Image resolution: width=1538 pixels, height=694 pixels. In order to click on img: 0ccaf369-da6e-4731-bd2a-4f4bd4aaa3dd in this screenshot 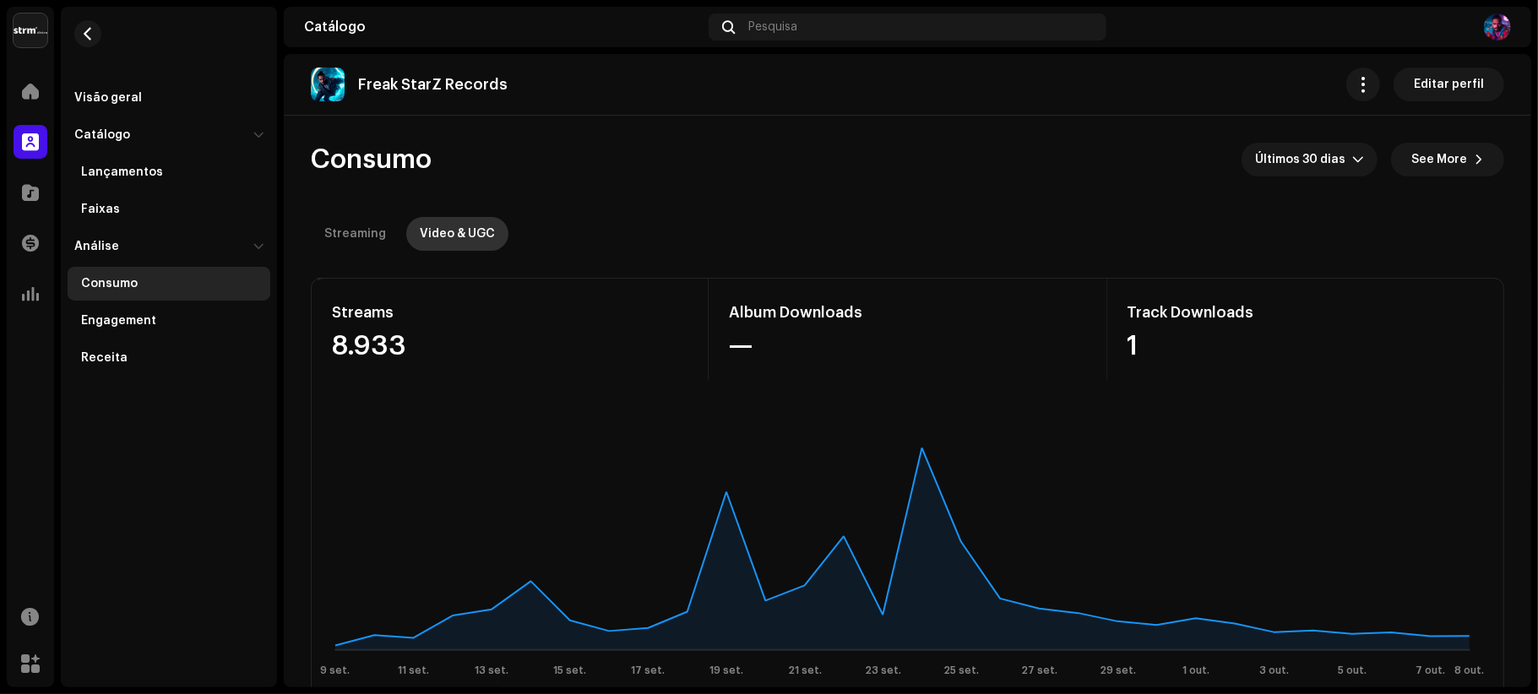, I will do `click(328, 84)`.